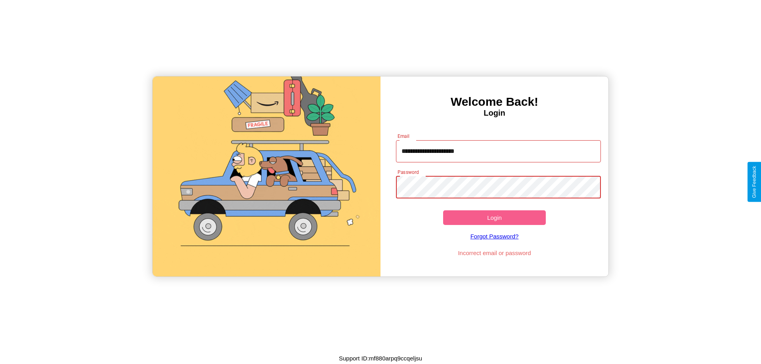 This screenshot has width=761, height=364. Describe the element at coordinates (495, 253) in the screenshot. I see `p: Incorrect email or password` at that location.